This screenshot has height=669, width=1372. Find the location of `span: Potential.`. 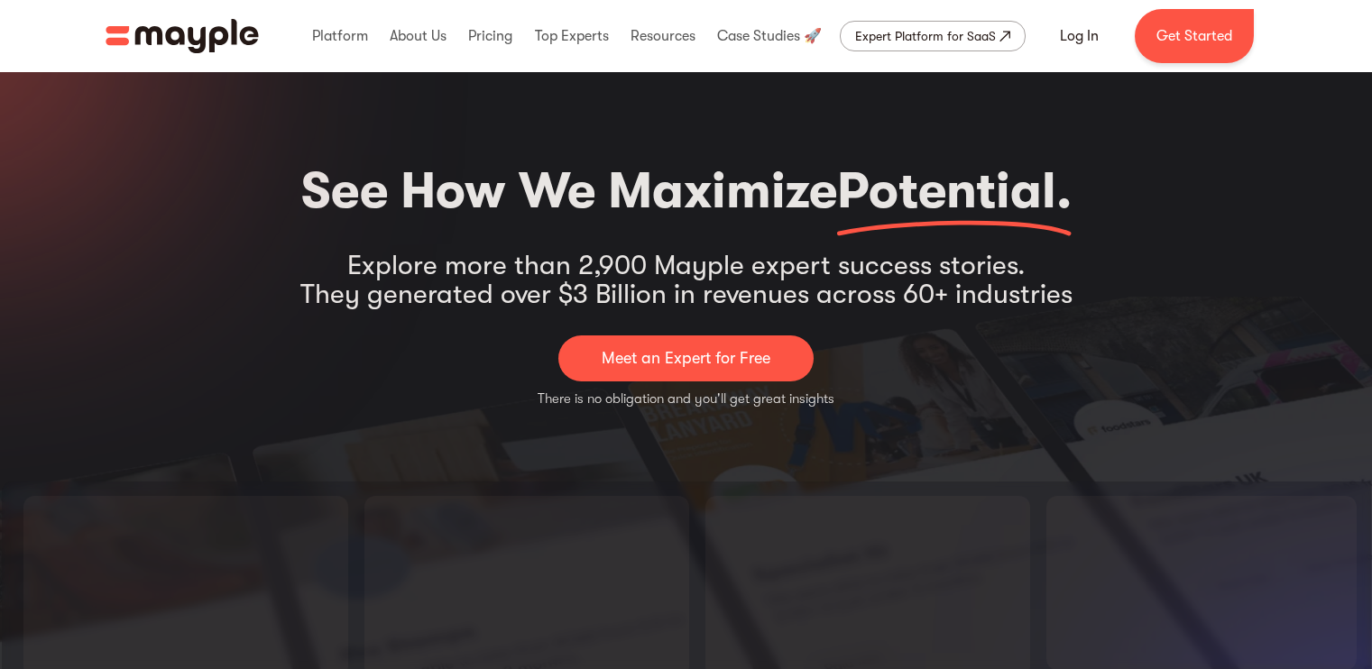

span: Potential. is located at coordinates (954, 191).